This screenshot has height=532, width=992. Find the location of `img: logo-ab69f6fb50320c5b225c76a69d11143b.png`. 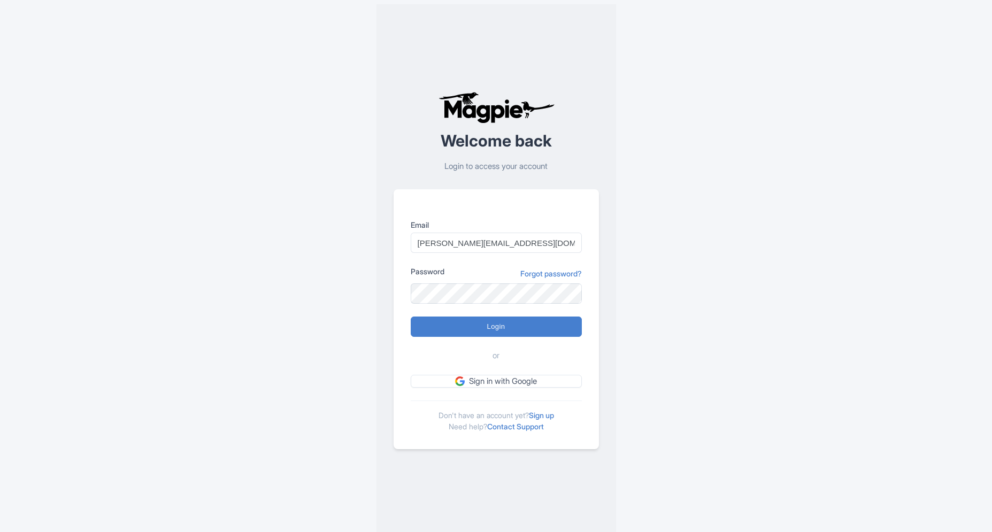

img: logo-ab69f6fb50320c5b225c76a69d11143b.png is located at coordinates (496, 107).